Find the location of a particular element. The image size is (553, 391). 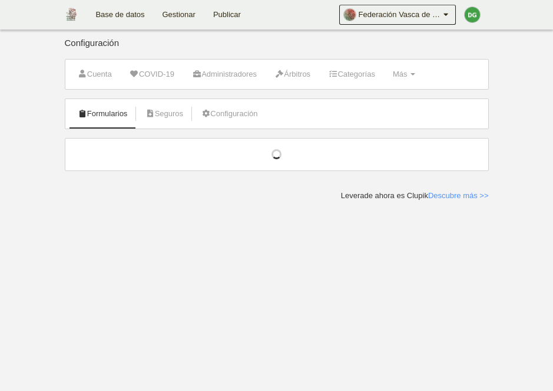

a: Categorías is located at coordinates (352, 74).